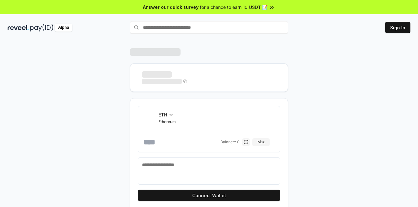  I want to click on button: Max, so click(261, 142).